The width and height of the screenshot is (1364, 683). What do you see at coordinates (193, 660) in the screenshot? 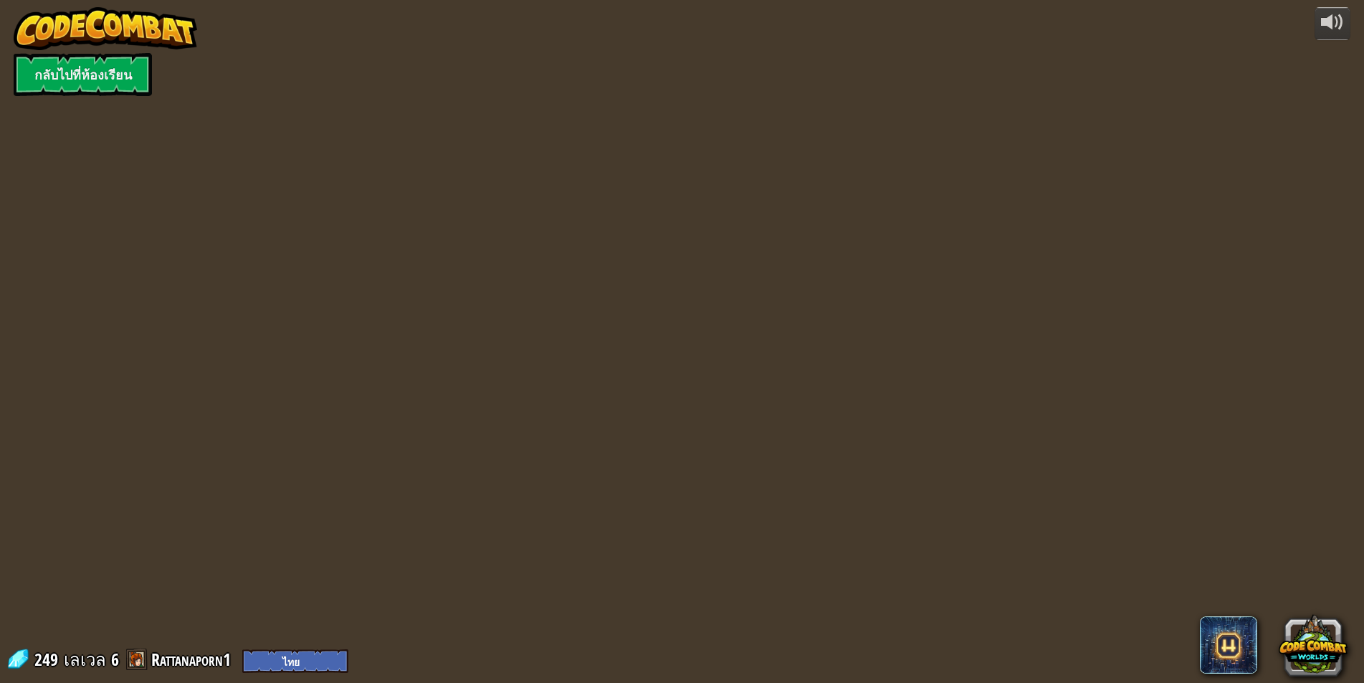
I see `a: Rattanaporn1` at bounding box center [193, 660].